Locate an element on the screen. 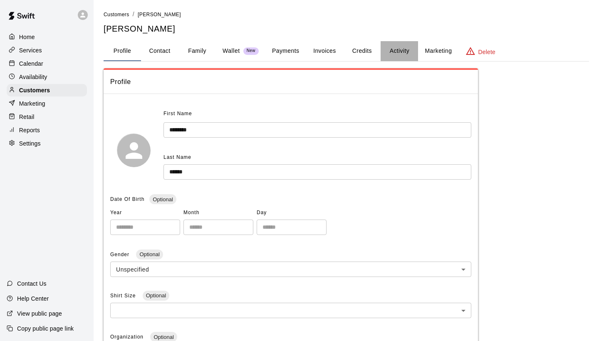  button: Payments is located at coordinates (285, 51).